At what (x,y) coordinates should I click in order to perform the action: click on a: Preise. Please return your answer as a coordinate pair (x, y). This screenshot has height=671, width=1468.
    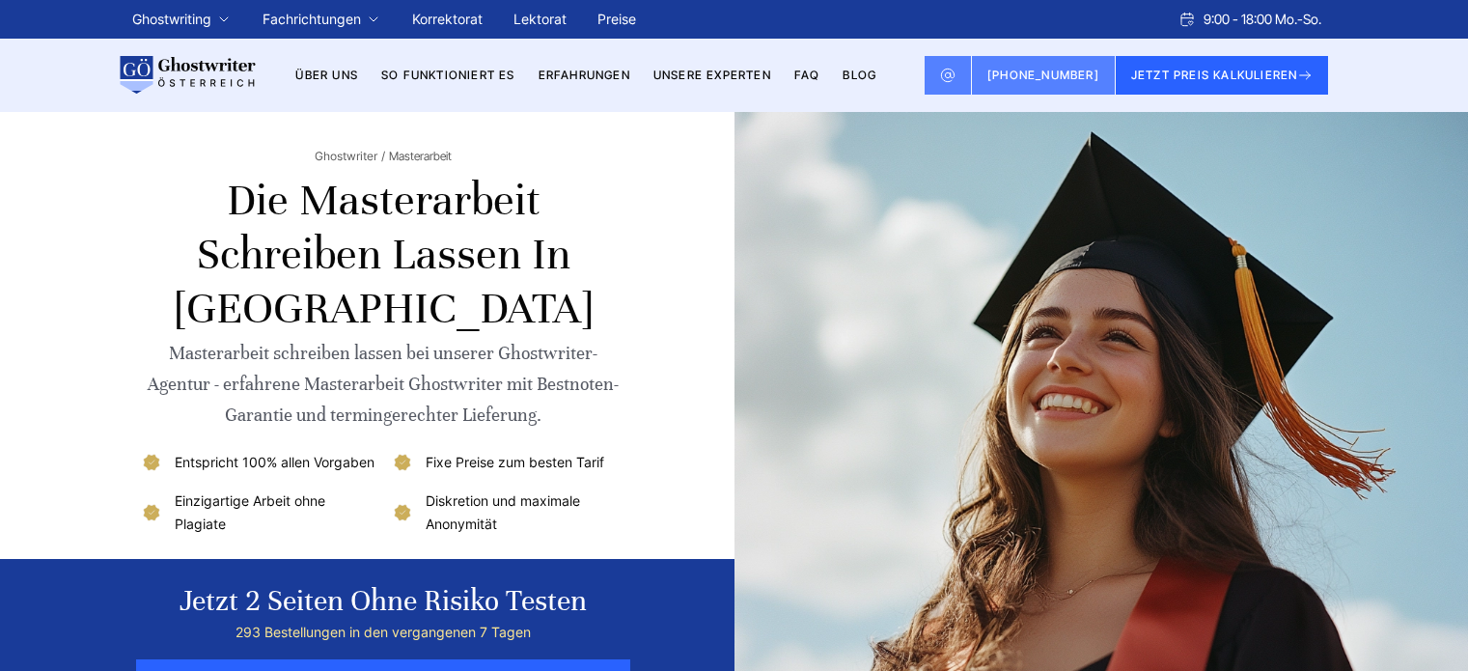
    Looking at the image, I should click on (617, 18).